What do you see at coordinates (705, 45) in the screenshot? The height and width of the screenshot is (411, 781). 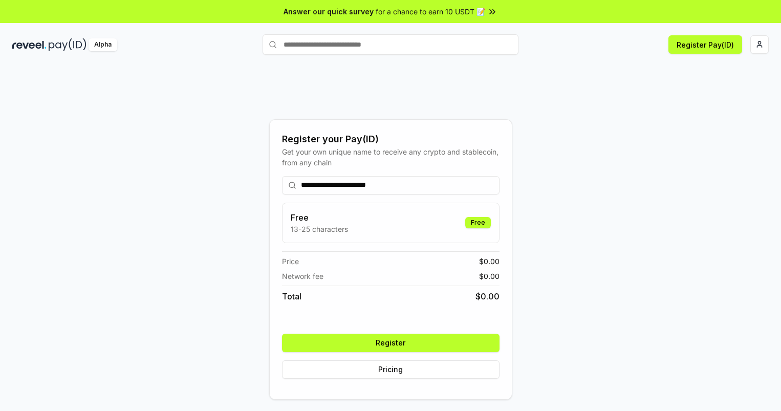 I see `button: Register Pay(ID)` at bounding box center [705, 45].